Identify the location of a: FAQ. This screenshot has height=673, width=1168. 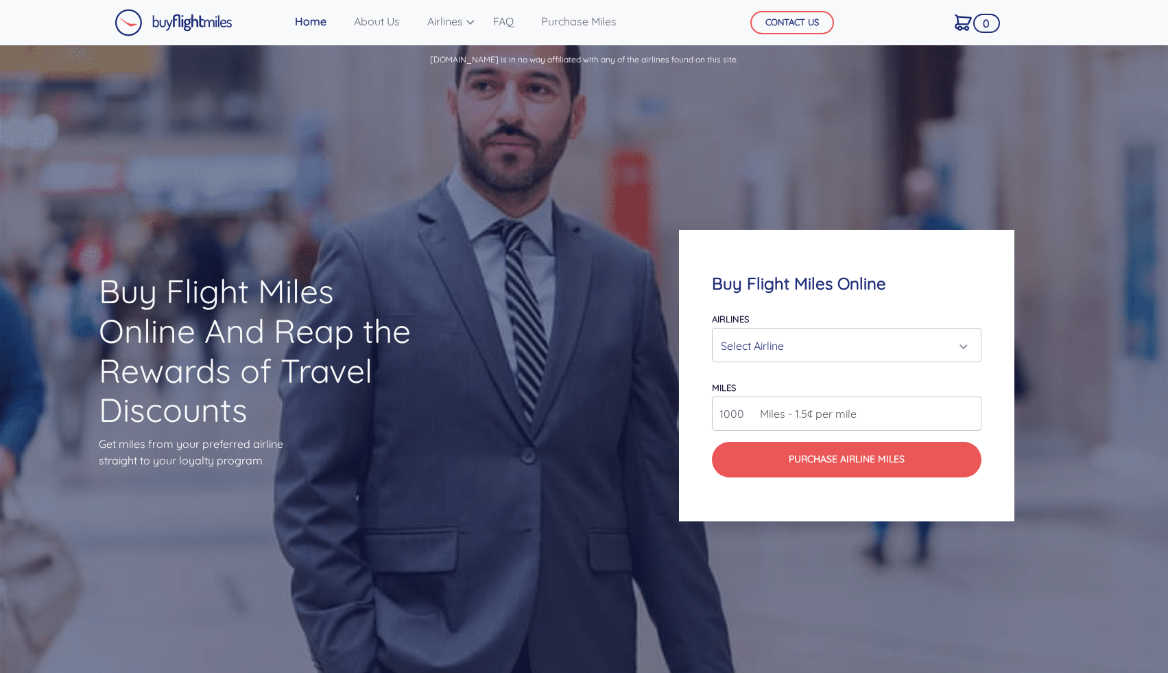
(504, 21).